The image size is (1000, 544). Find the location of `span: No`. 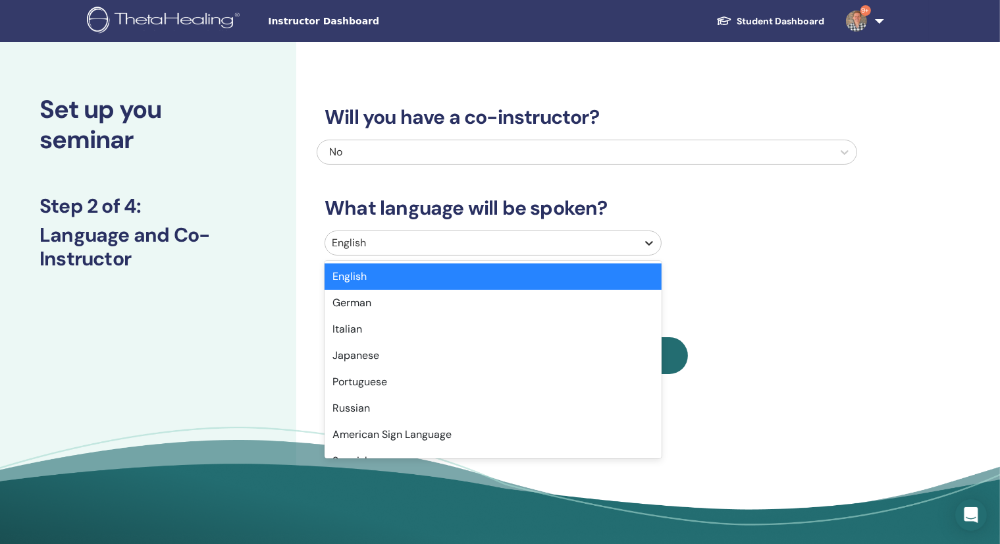

span: No is located at coordinates (336, 151).